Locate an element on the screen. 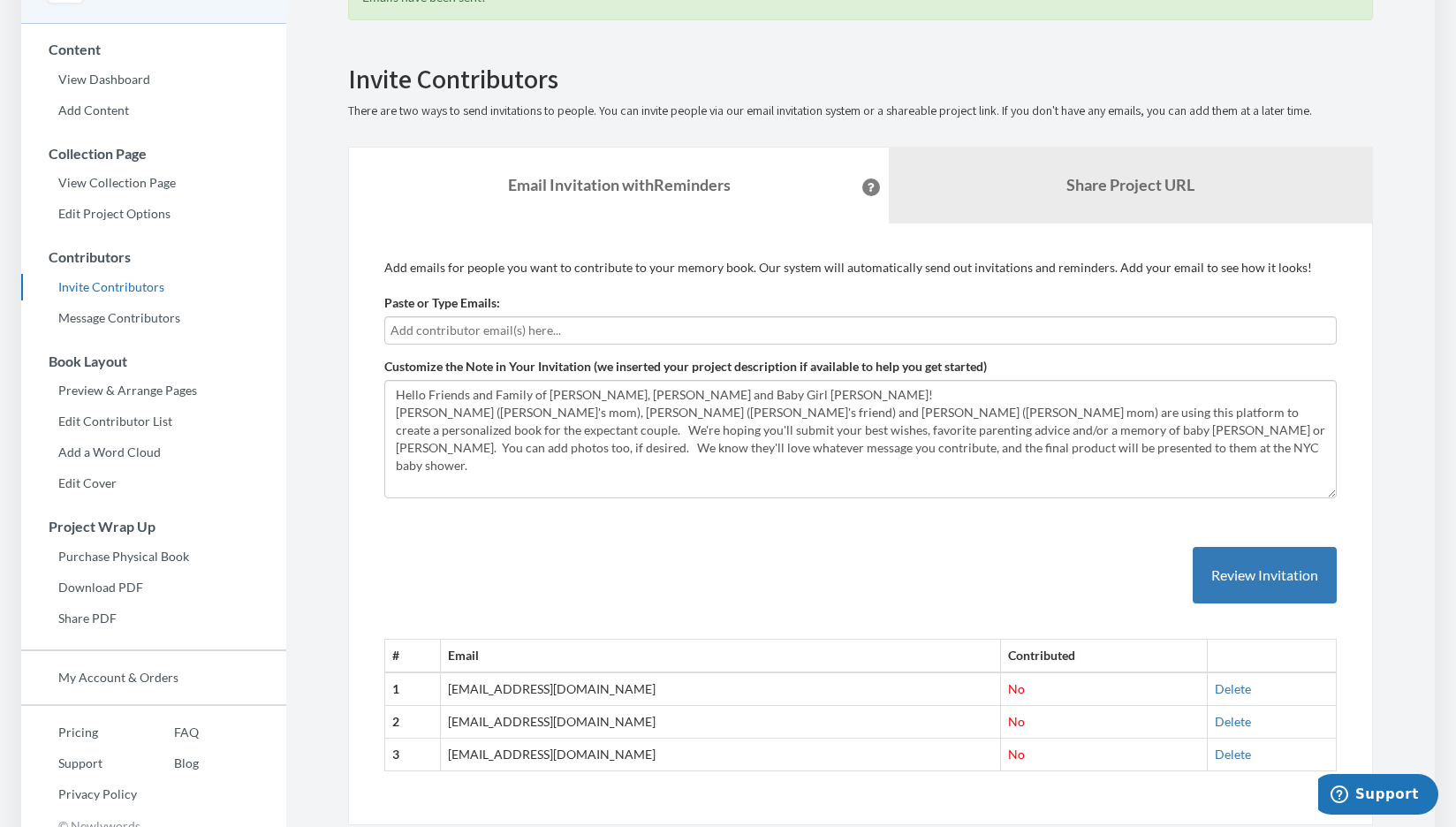 The image size is (1456, 827). h3: Contributors is located at coordinates (154, 257).